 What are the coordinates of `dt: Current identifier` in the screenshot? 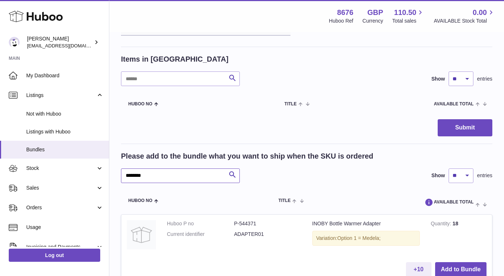 It's located at (200, 234).